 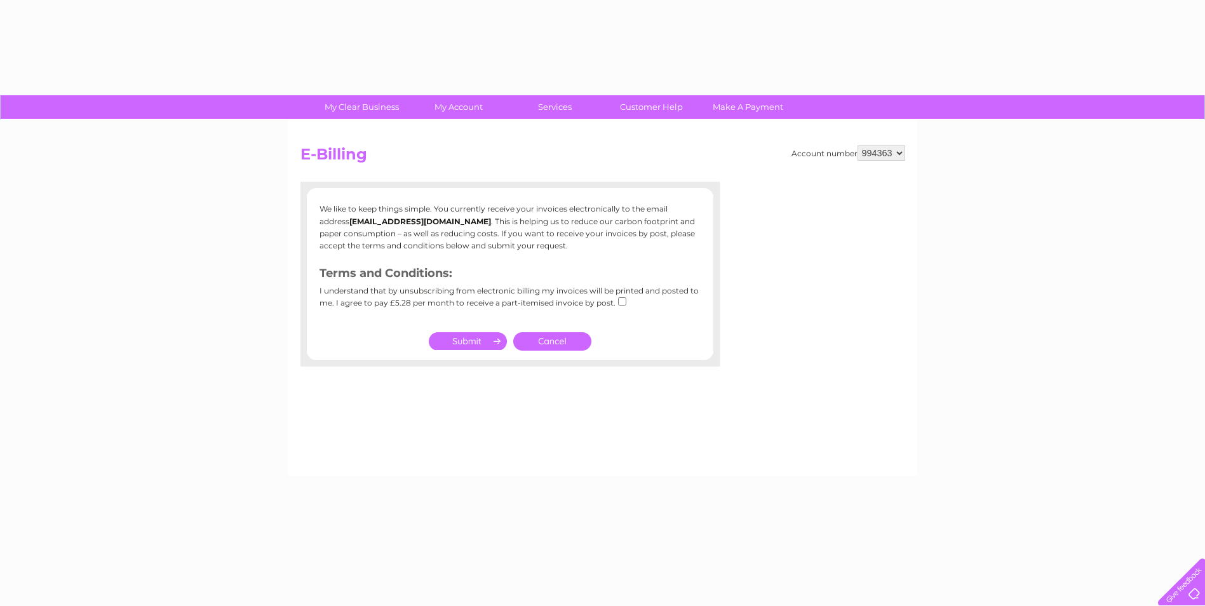 I want to click on a: Cancel, so click(x=552, y=341).